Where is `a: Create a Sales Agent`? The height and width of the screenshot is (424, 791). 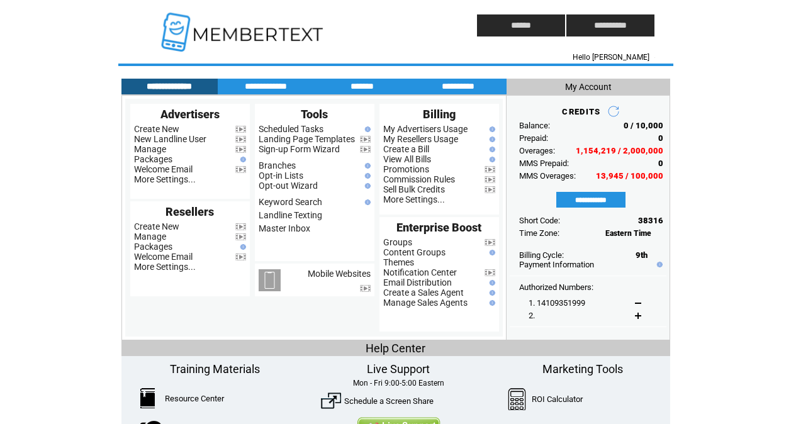 a: Create a Sales Agent is located at coordinates (424, 293).